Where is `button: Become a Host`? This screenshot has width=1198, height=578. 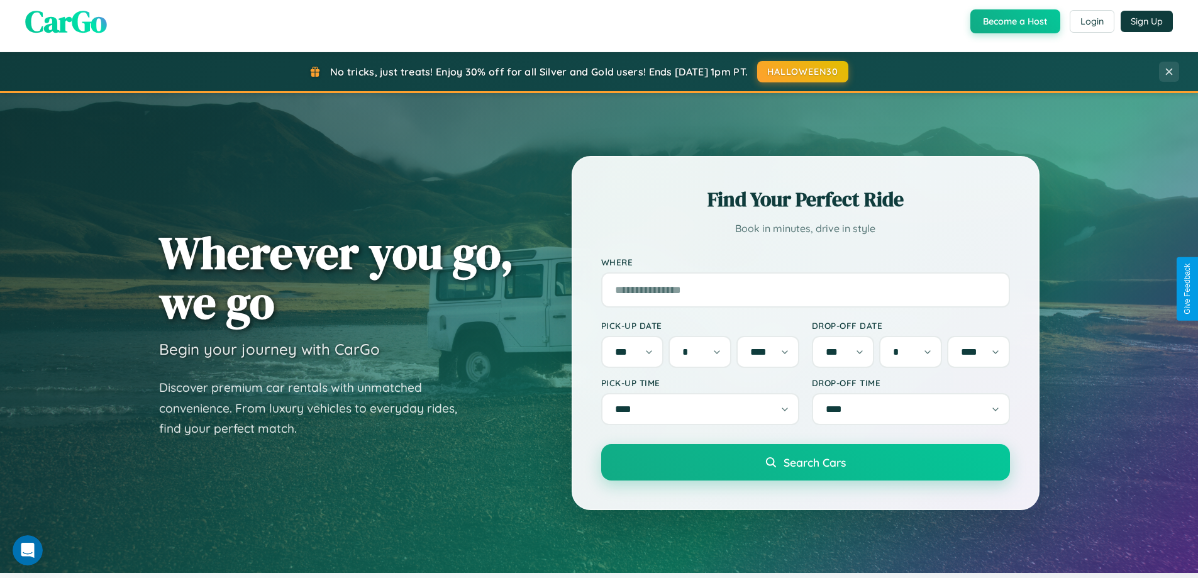
button: Become a Host is located at coordinates (1015, 21).